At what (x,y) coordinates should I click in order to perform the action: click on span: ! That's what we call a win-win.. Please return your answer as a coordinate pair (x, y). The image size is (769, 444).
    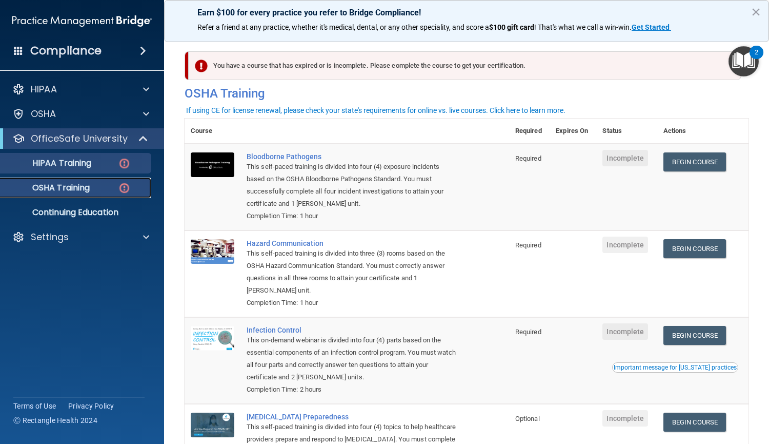
    Looking at the image, I should click on (583, 27).